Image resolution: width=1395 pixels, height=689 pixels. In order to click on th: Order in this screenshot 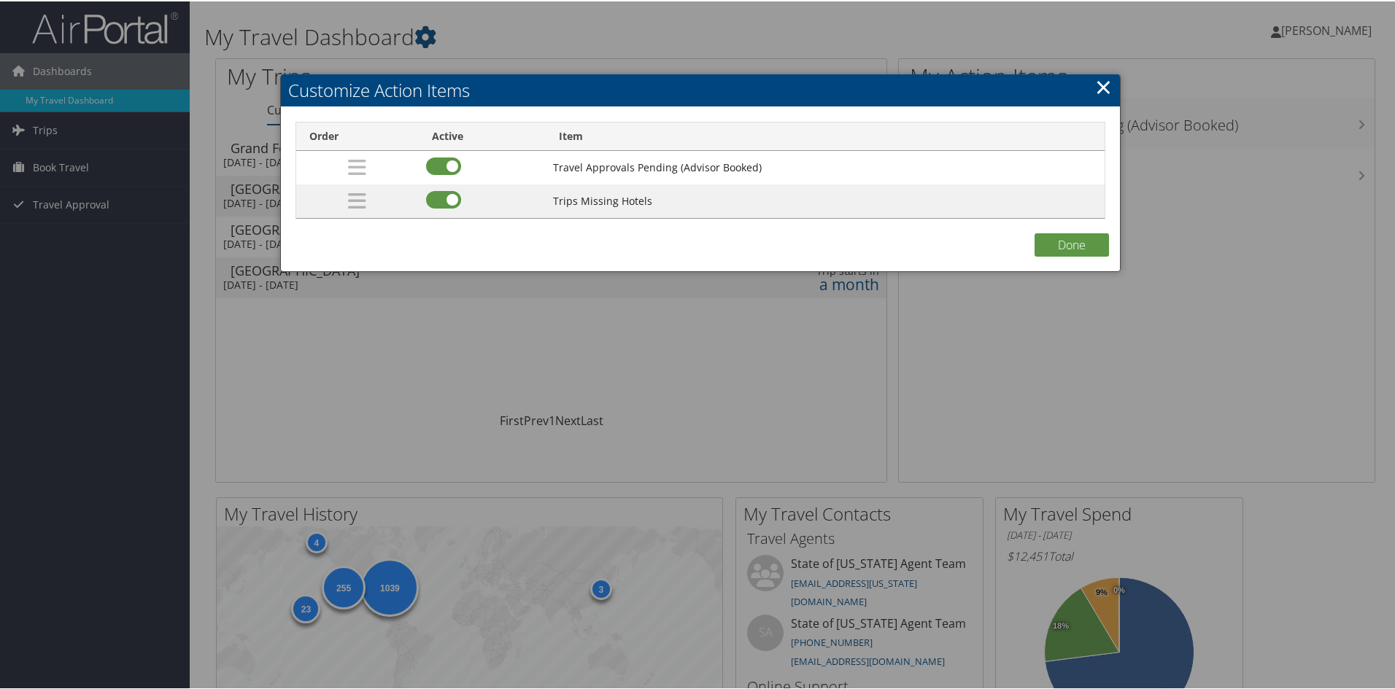, I will do `click(358, 135)`.